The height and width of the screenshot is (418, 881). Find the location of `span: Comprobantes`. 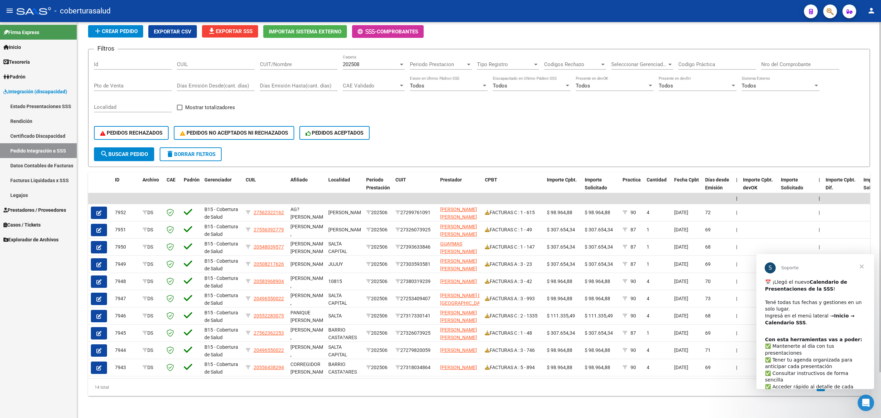

span: Comprobantes is located at coordinates (398, 32).